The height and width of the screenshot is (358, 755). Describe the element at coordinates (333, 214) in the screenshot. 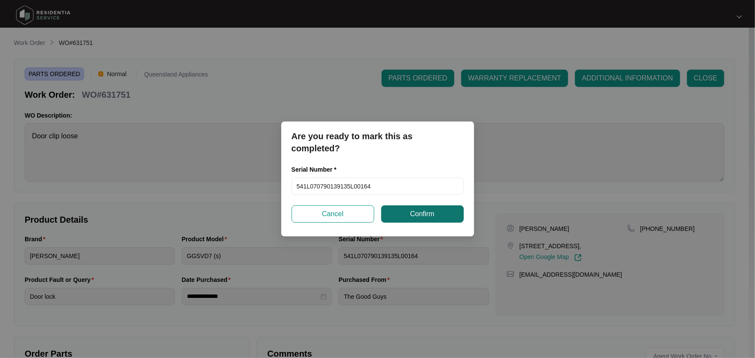

I see `button: Cancel` at that location.